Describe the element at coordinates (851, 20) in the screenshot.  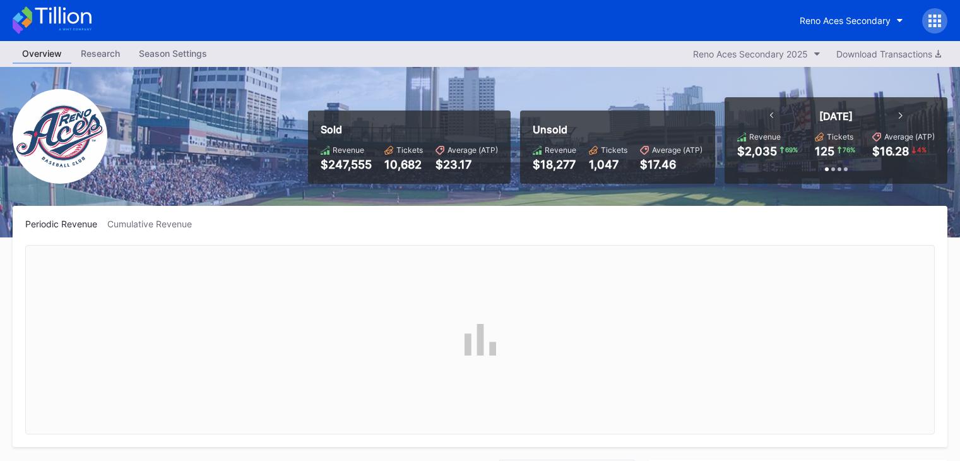
I see `button: Reno Aces Secondary` at that location.